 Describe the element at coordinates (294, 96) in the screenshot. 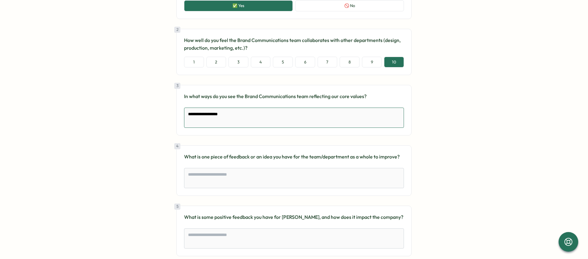

I see `p: In what ways do you see the Brand Communications team reflecting our core values?` at that location.